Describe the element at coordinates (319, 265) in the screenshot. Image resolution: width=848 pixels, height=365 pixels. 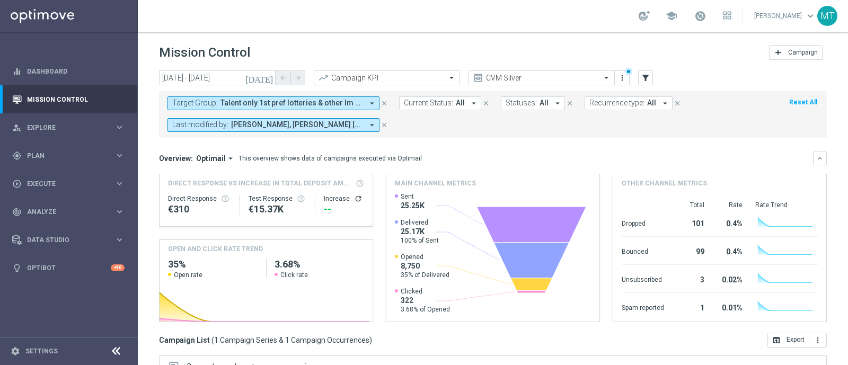
I see `h2: 3.68%` at that location.